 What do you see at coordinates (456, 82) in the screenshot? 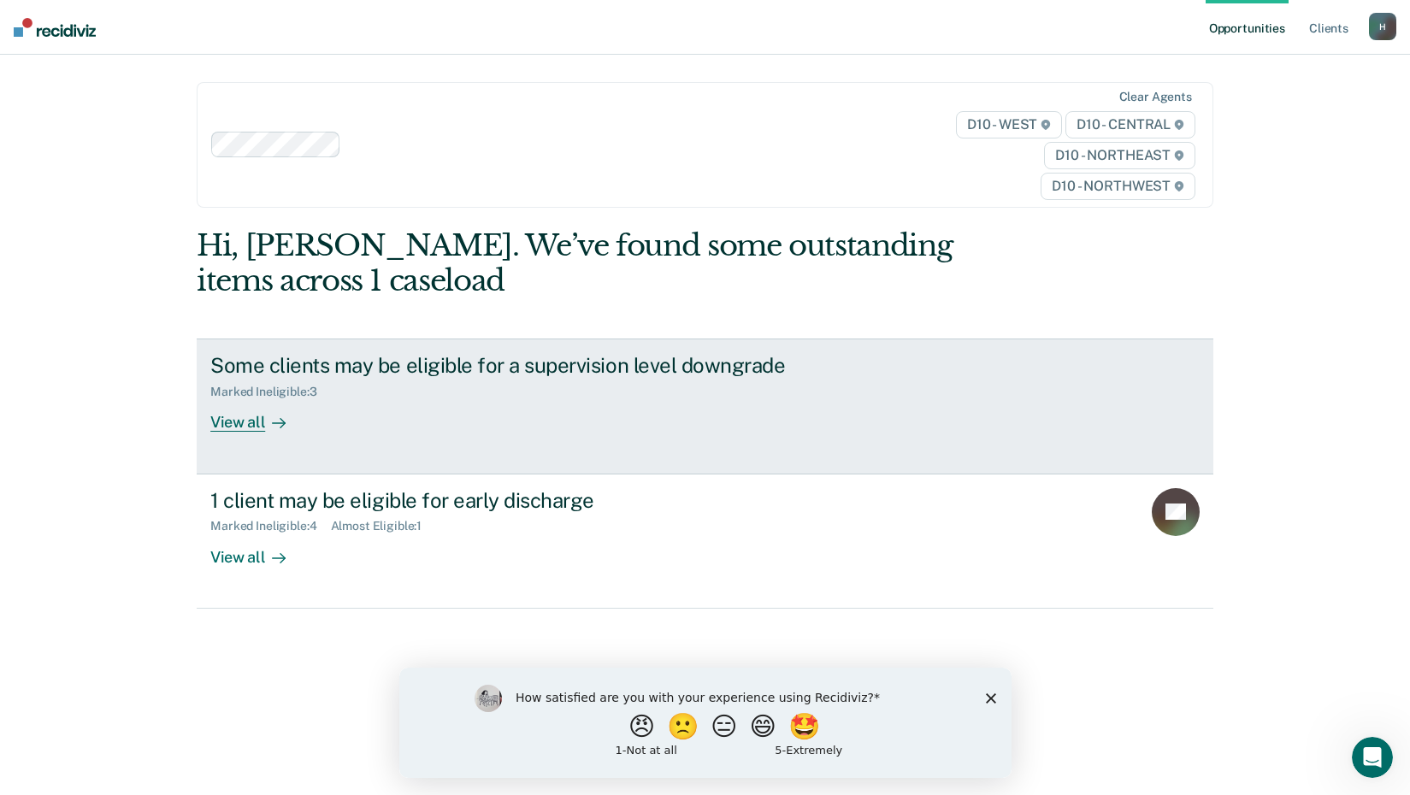
I see `div: 5 - Extremely` at bounding box center [456, 82].